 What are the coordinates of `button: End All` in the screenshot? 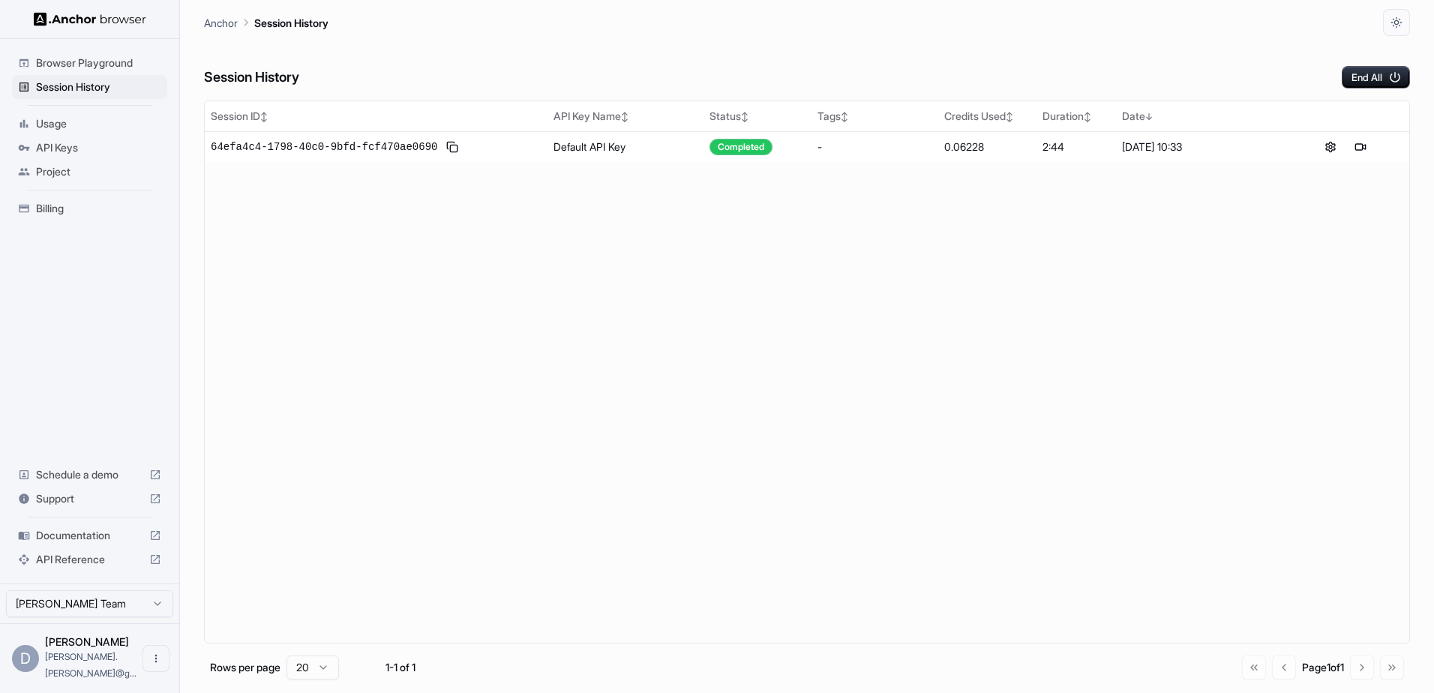 It's located at (1375, 77).